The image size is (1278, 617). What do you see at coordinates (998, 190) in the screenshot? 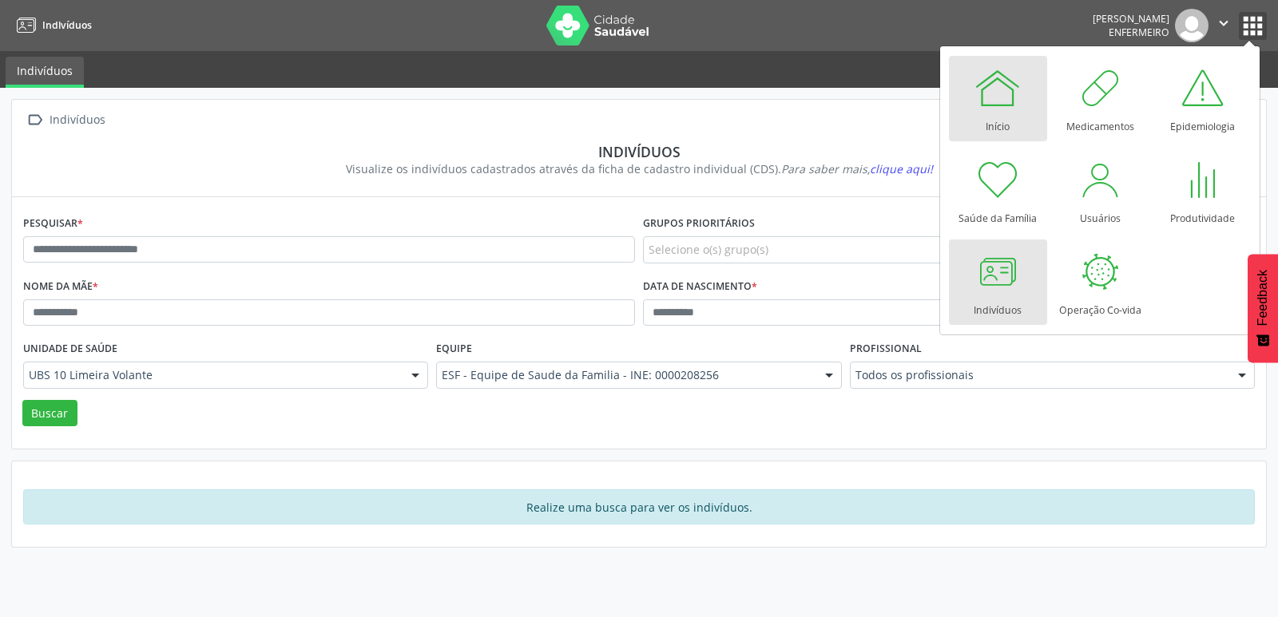
I see `a: Saúde da Família` at bounding box center [998, 190].